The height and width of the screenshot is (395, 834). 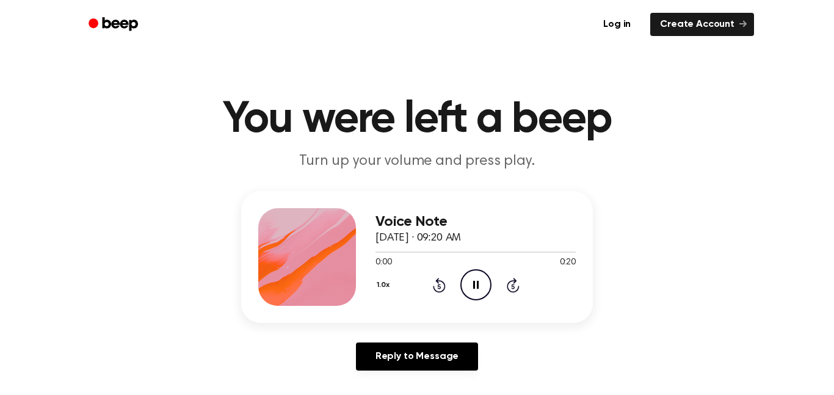 What do you see at coordinates (114, 24) in the screenshot?
I see `a: Beep` at bounding box center [114, 24].